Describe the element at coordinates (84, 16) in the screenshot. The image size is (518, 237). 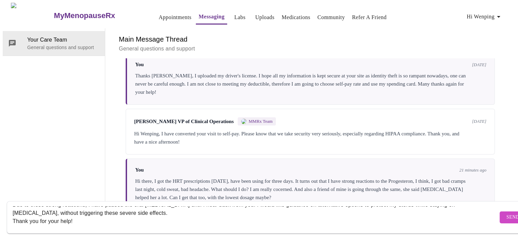
I see `h3: MyMenopauseRx` at that location.